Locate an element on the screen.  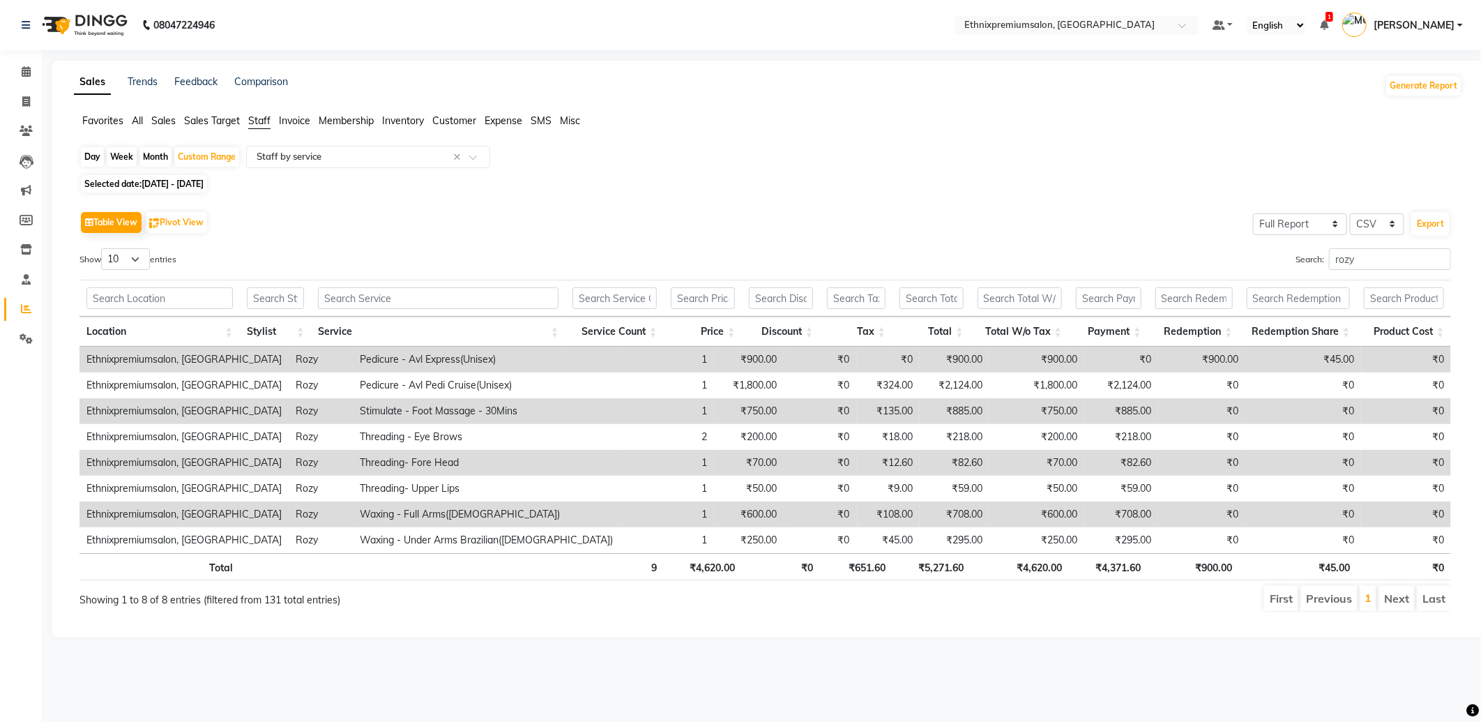
span: Clear all is located at coordinates (459, 157).